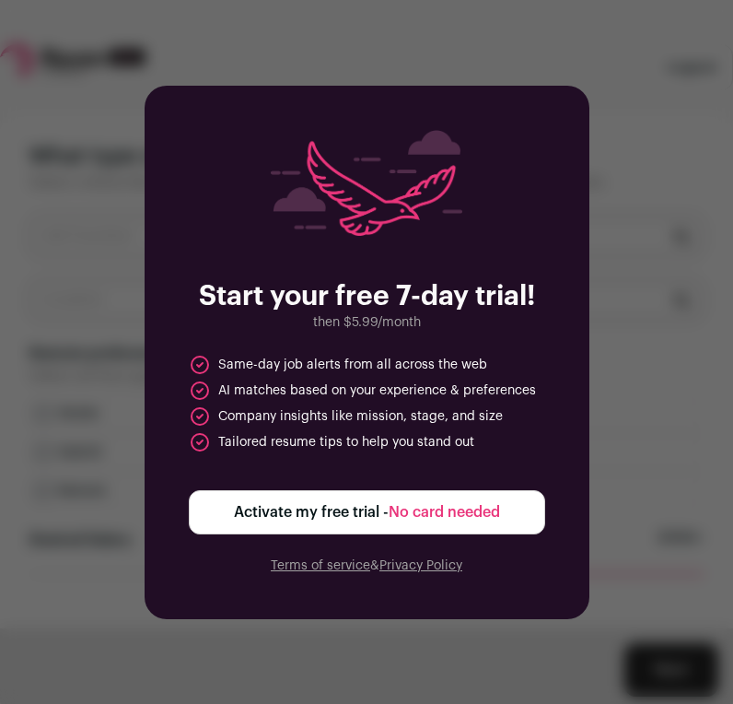  What do you see at coordinates (421, 566) in the screenshot?
I see `a: Privacy Policy` at bounding box center [421, 566].